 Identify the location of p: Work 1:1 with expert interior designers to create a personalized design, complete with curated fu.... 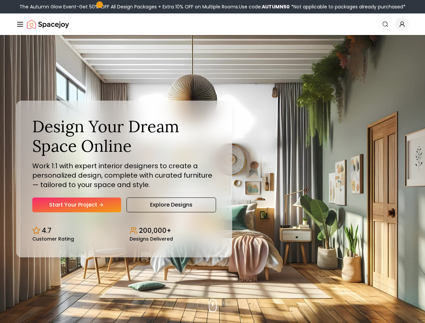
(124, 175).